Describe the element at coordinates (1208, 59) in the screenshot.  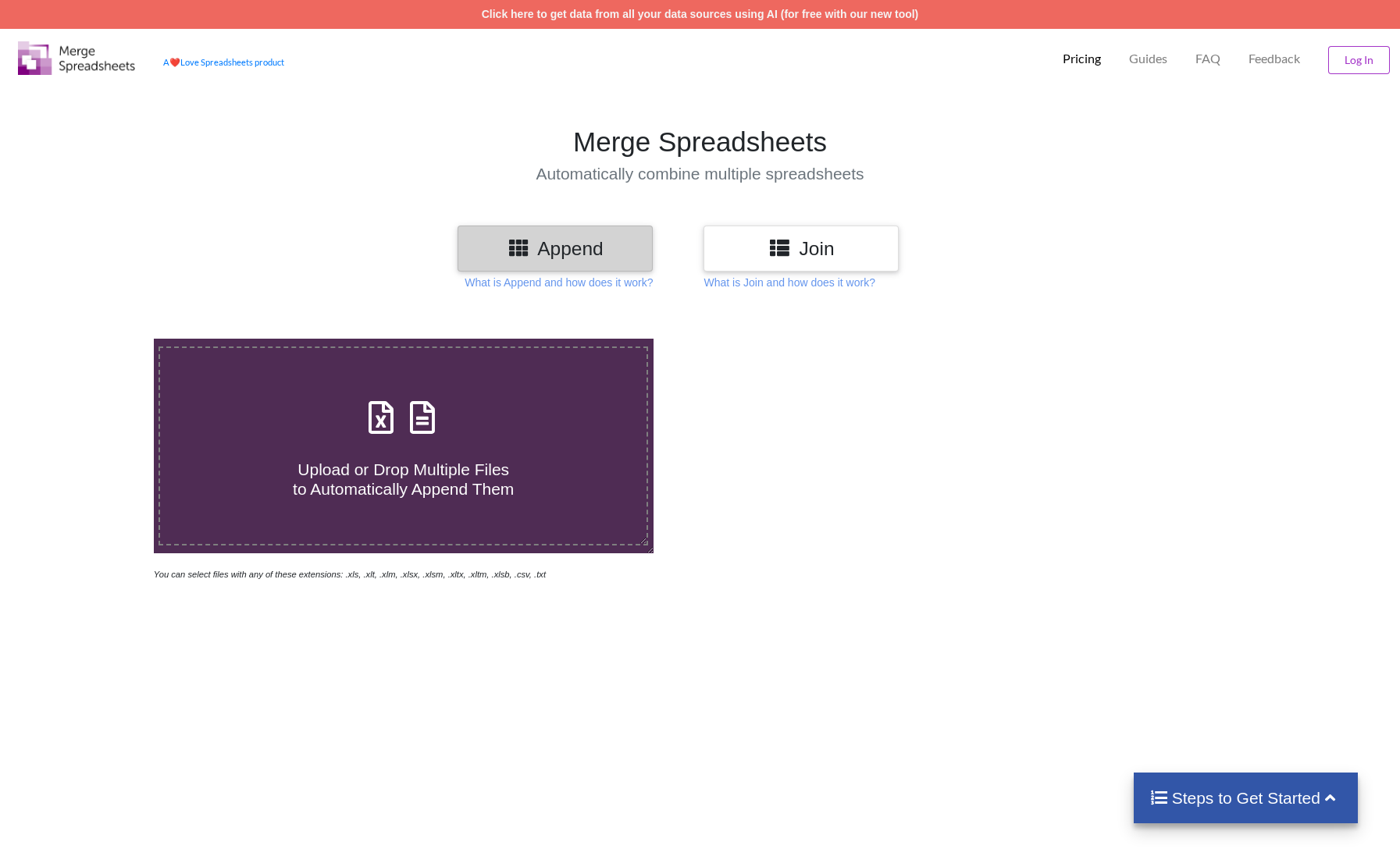
I see `p: FAQ` at that location.